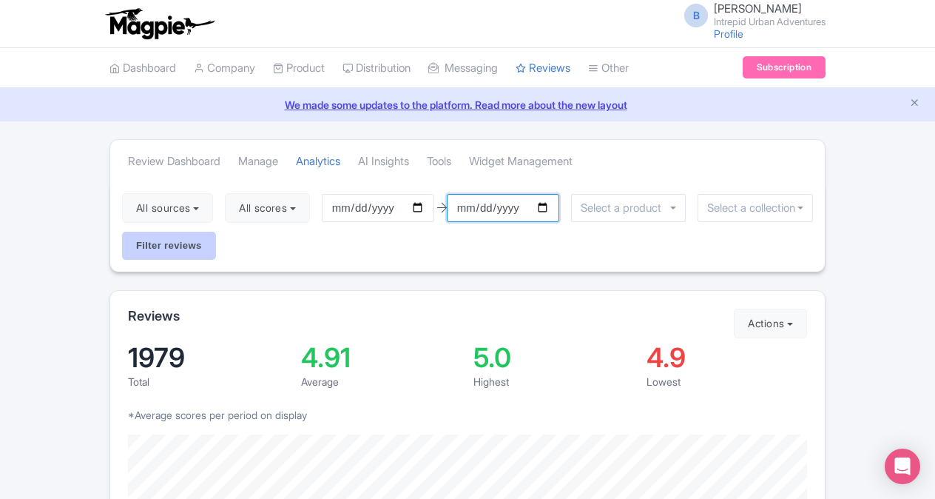 This screenshot has height=499, width=935. I want to click on a: Widget Management, so click(521, 161).